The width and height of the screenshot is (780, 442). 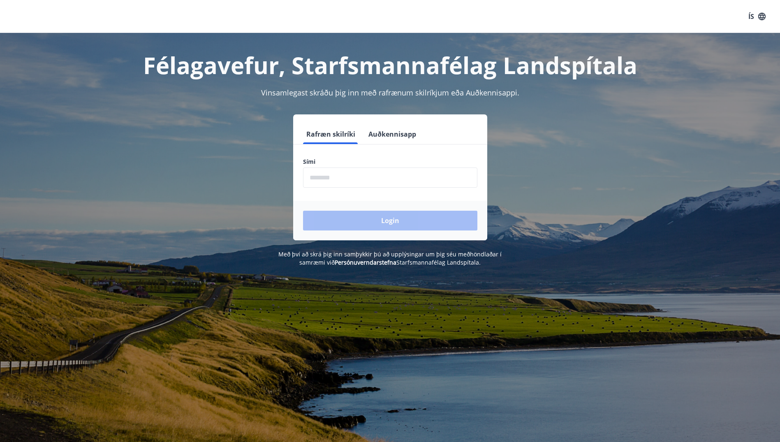 What do you see at coordinates (390, 258) in the screenshot?
I see `span: Með því að skrá þig inn samþykkir þú að upplýsingar um þig séu meðhöndlaðar í samræmi við Starfsm...` at bounding box center [390, 258].